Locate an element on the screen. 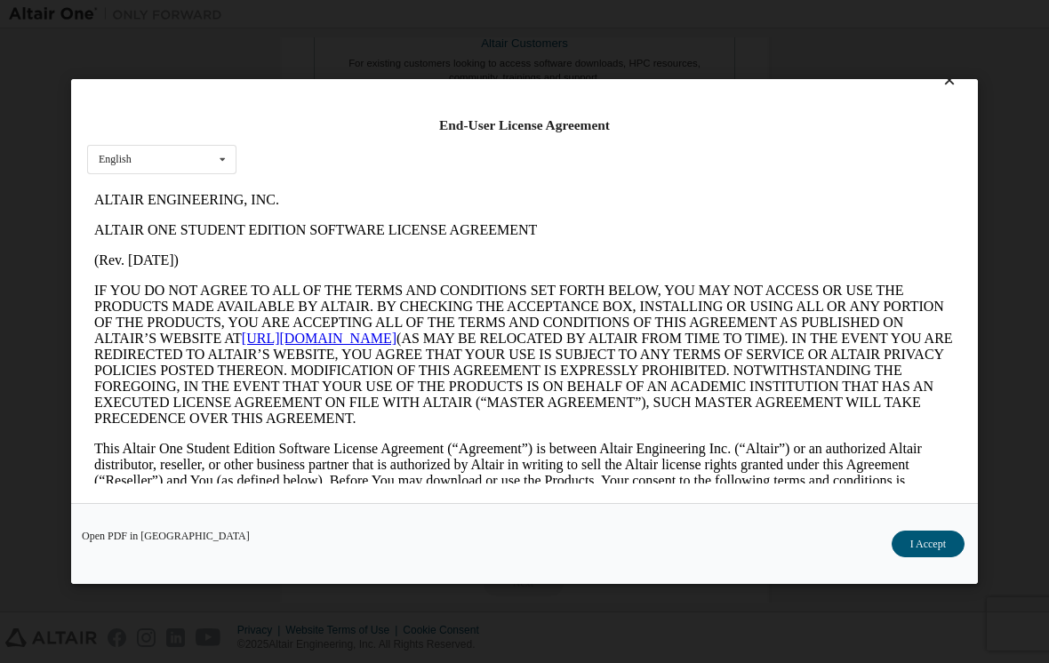  p: This Altair One Student Edition Software License Agreement (“Agreement”) is between Altair Engine... is located at coordinates (438, 296).